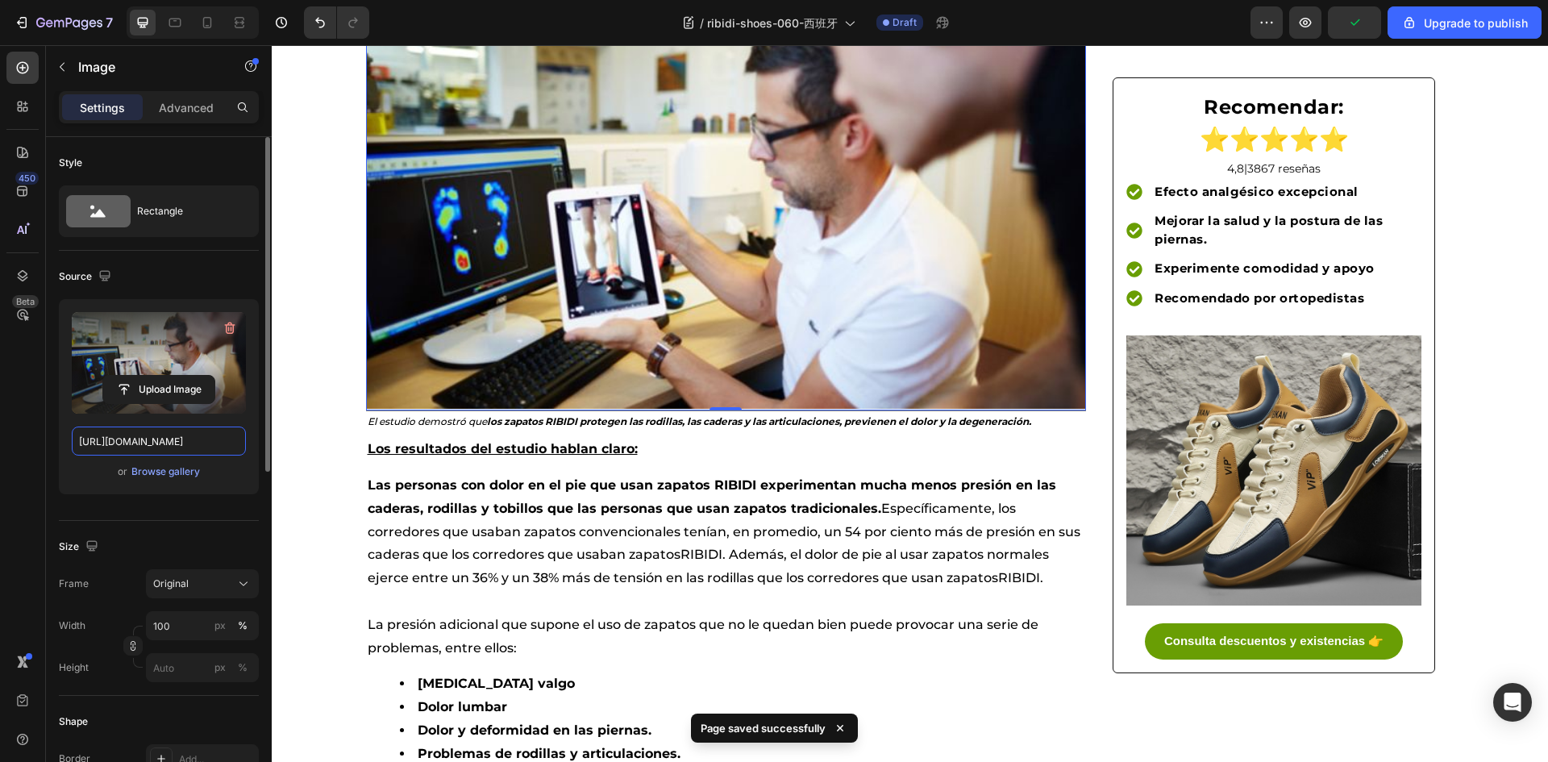 This screenshot has width=1548, height=762. I want to click on div: Undo/Redo, so click(336, 23).